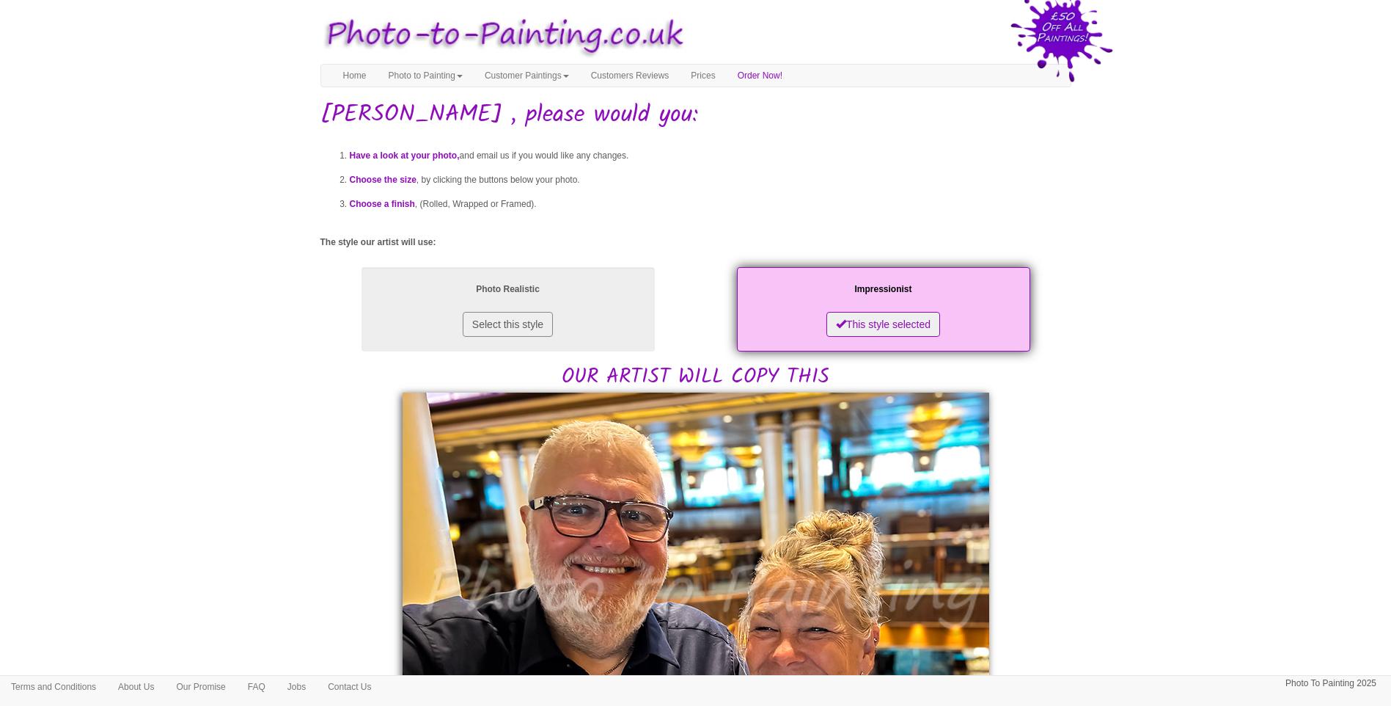 The height and width of the screenshot is (706, 1391). Describe the element at coordinates (508, 289) in the screenshot. I see `p: Photo Realistic` at that location.